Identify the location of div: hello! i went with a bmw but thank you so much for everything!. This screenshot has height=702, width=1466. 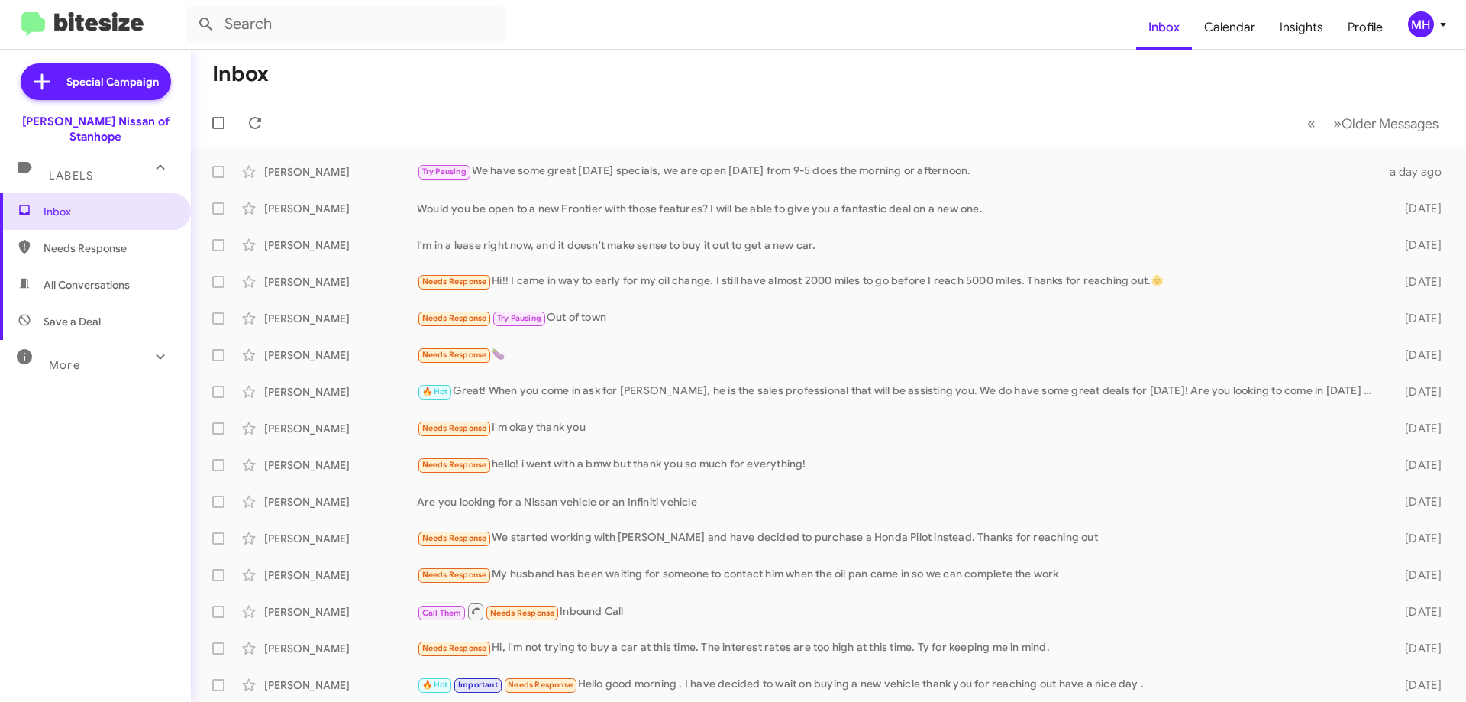
(899, 464).